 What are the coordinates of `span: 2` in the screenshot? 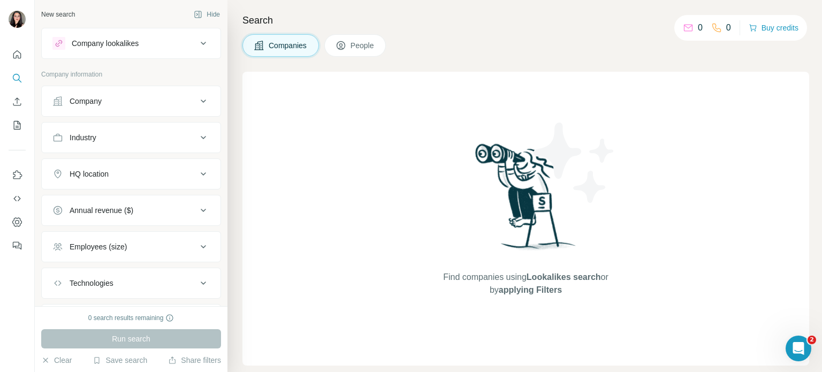 It's located at (812, 340).